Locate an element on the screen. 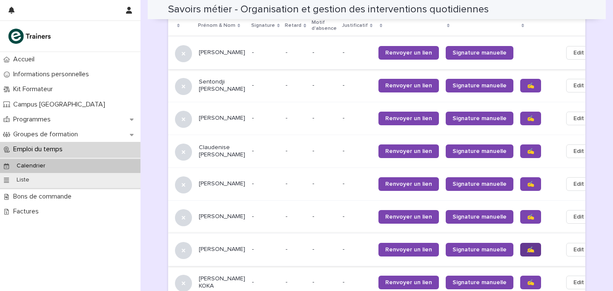 This screenshot has height=291, width=613. p: Prénom & Nom is located at coordinates (217, 26).